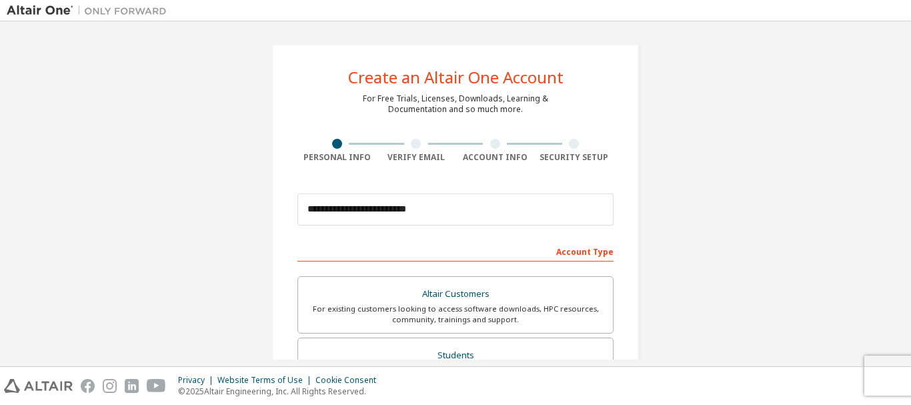 The image size is (911, 405). Describe the element at coordinates (337, 157) in the screenshot. I see `div: Personal Info` at that location.